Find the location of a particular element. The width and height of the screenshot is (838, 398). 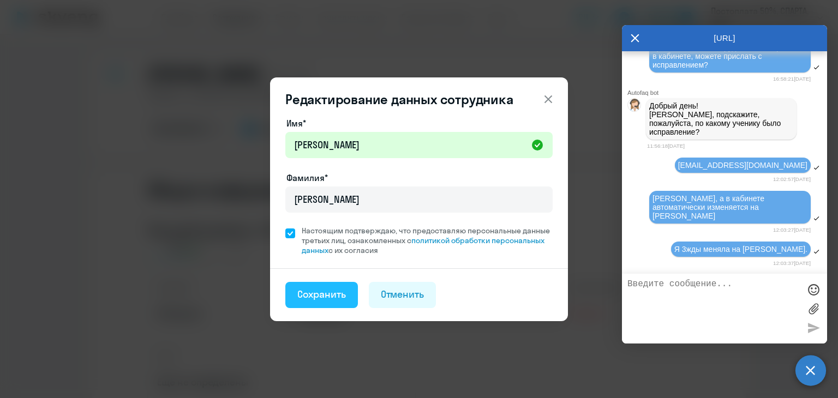

div: Сохранить is located at coordinates (321, 295).